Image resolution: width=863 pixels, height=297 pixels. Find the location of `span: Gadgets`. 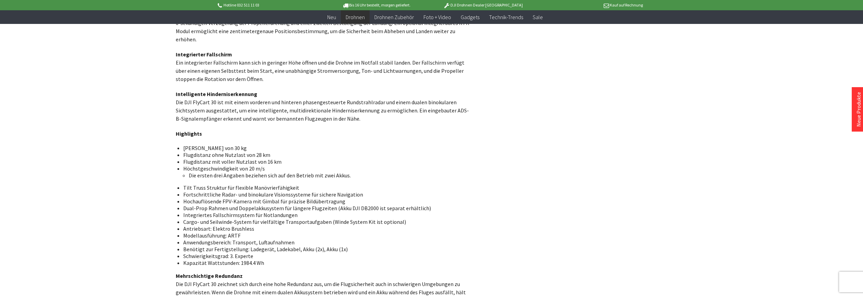

span: Gadgets is located at coordinates (470, 17).